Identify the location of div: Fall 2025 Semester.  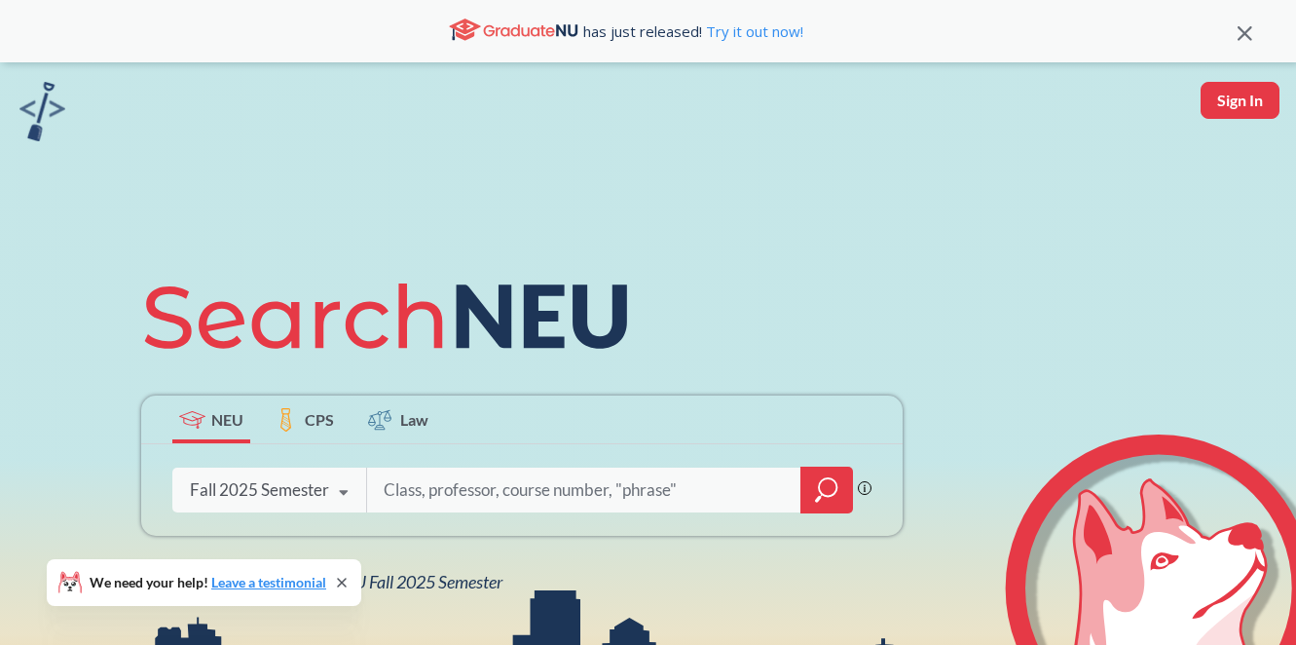
(259, 490).